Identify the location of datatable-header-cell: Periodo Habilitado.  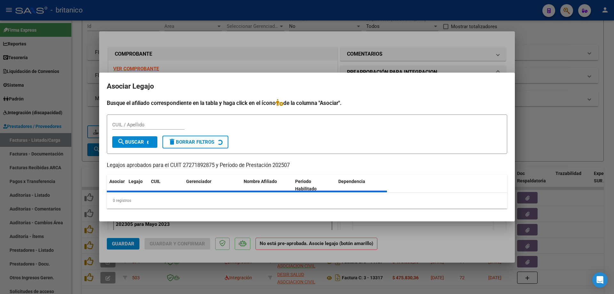
(314, 185).